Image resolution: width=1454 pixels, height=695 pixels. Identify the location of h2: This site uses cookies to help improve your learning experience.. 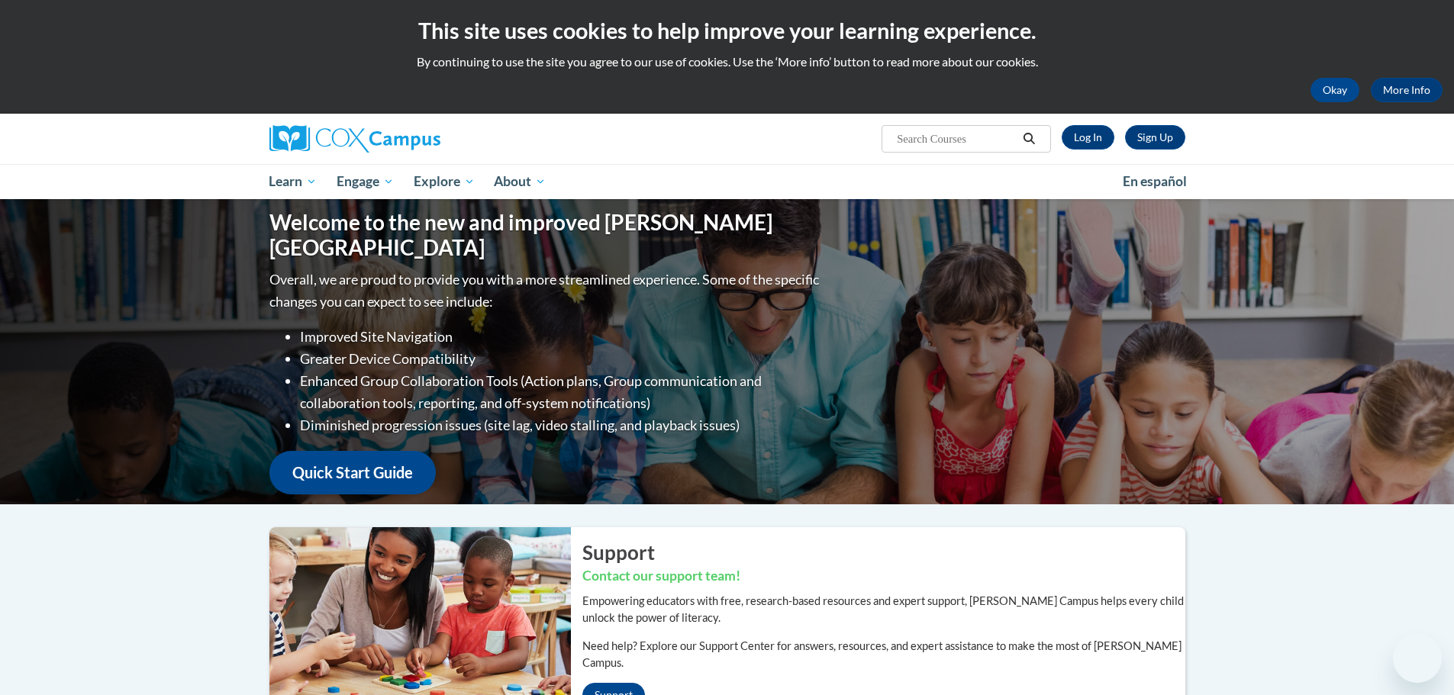
(727, 31).